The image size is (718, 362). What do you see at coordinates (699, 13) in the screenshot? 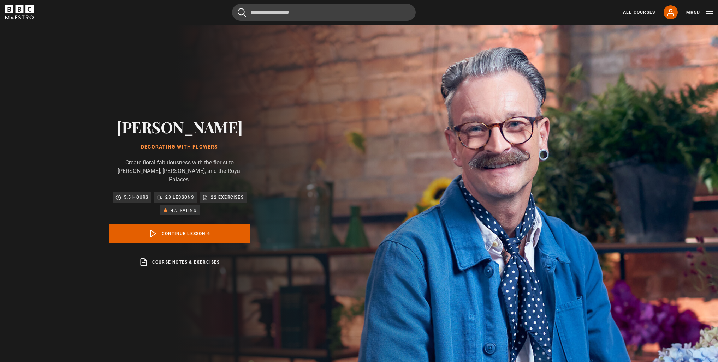
I see `button: Toggle navigation` at bounding box center [699, 13].